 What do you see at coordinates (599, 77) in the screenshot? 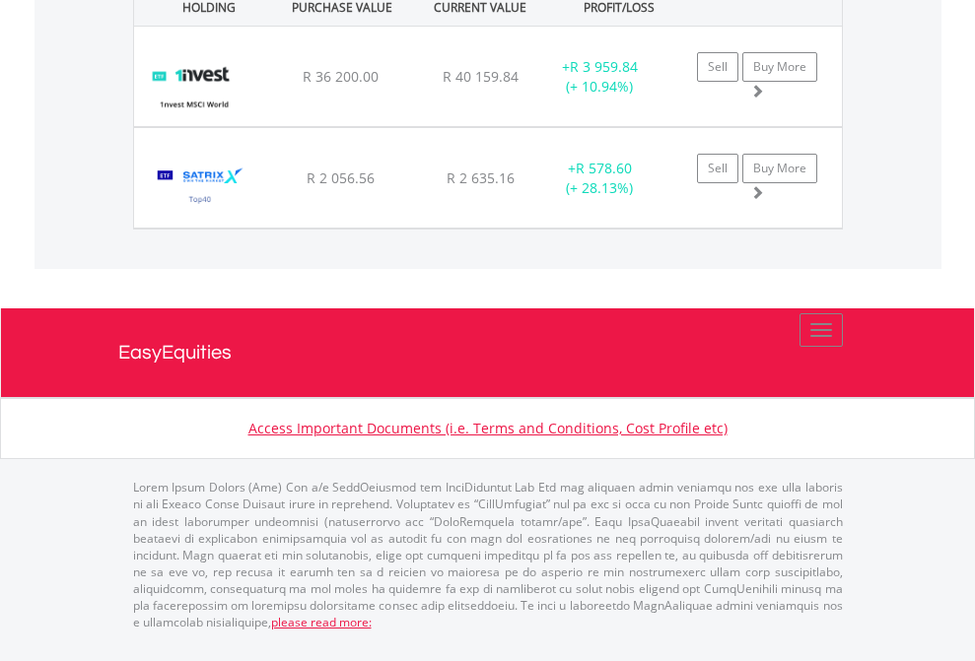
I see `div: + (+ 10.94%)` at bounding box center [599, 77].